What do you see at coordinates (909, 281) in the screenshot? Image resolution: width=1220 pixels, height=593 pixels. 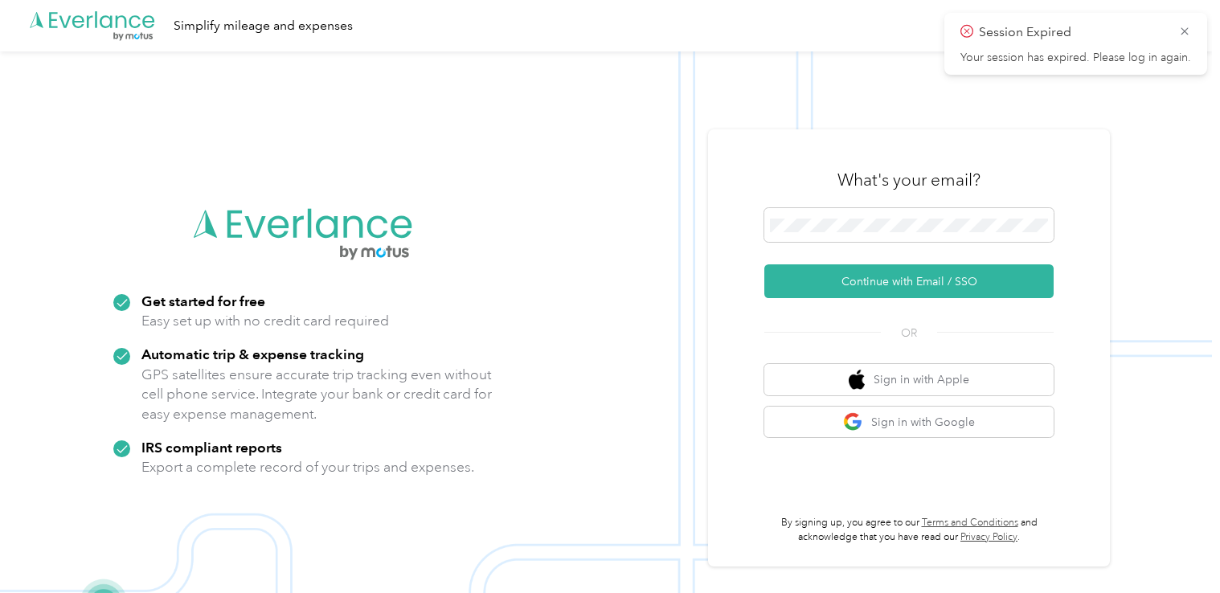 I see `button: Continue with Email / SSO` at bounding box center [909, 281].